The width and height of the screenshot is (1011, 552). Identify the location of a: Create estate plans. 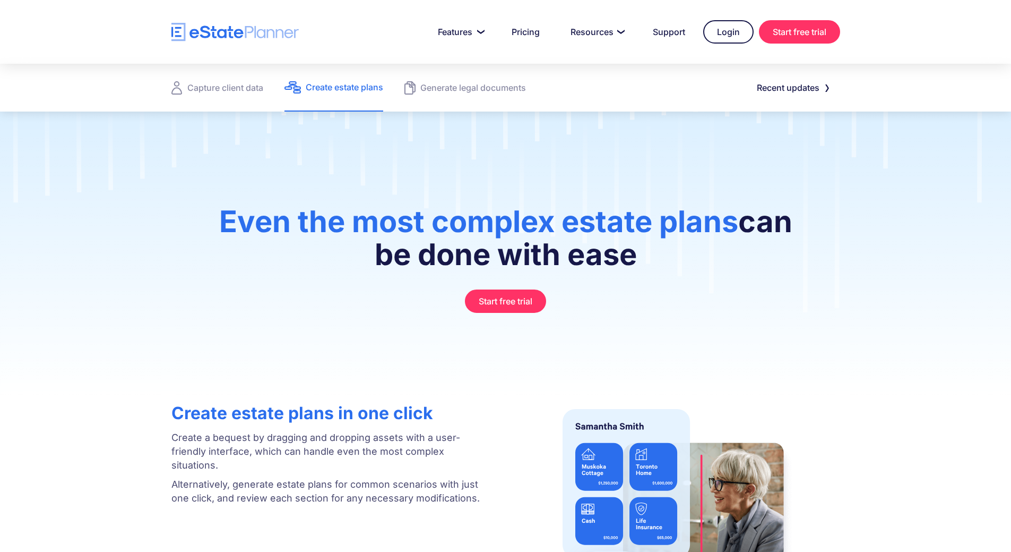
(334, 88).